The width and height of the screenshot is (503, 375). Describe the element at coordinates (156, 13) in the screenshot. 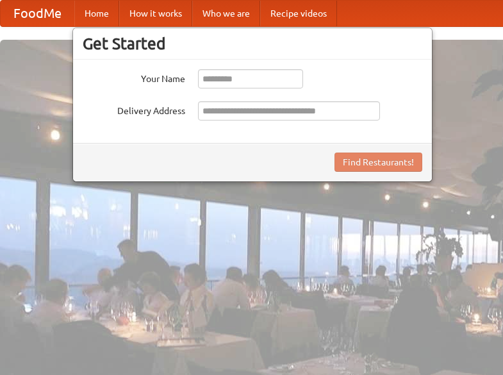

I see `a: How it works` at that location.